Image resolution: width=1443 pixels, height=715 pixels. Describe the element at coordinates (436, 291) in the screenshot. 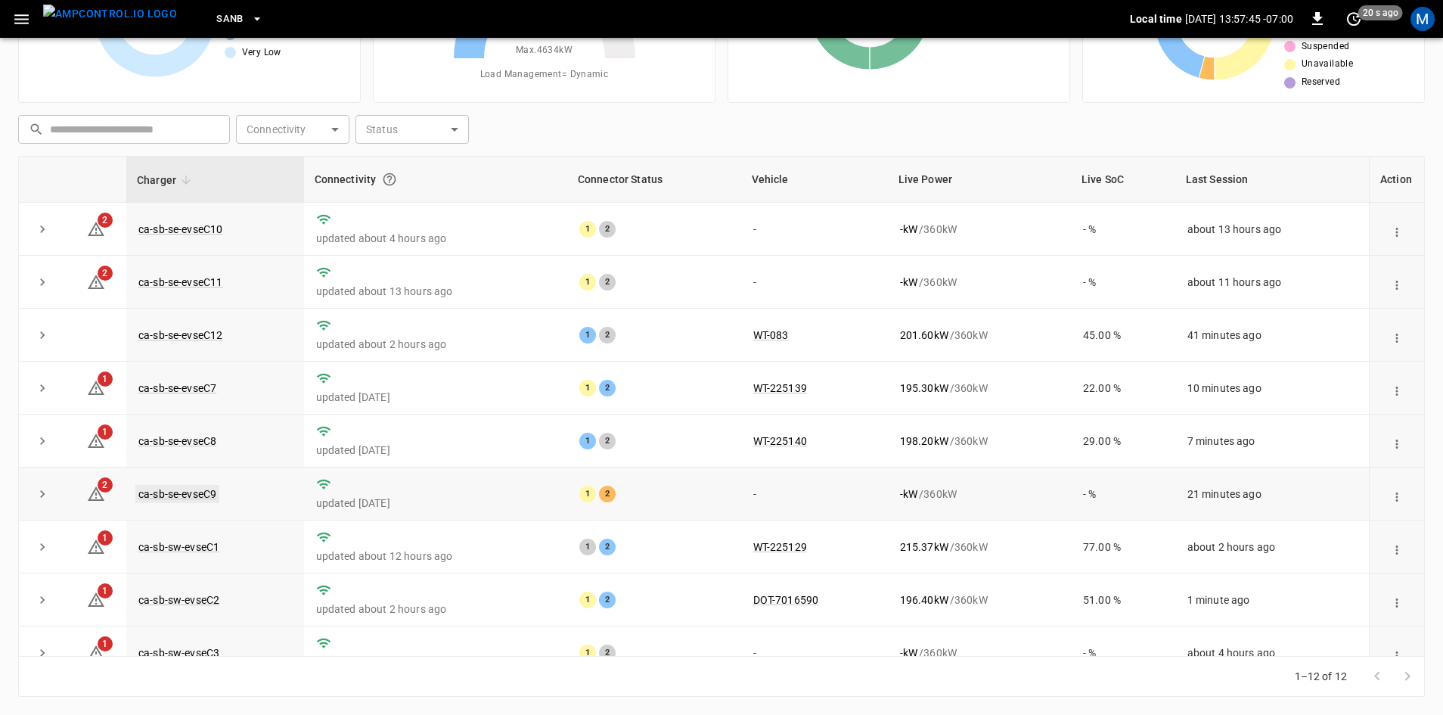

I see `p: updated about 13 hours ago` at that location.